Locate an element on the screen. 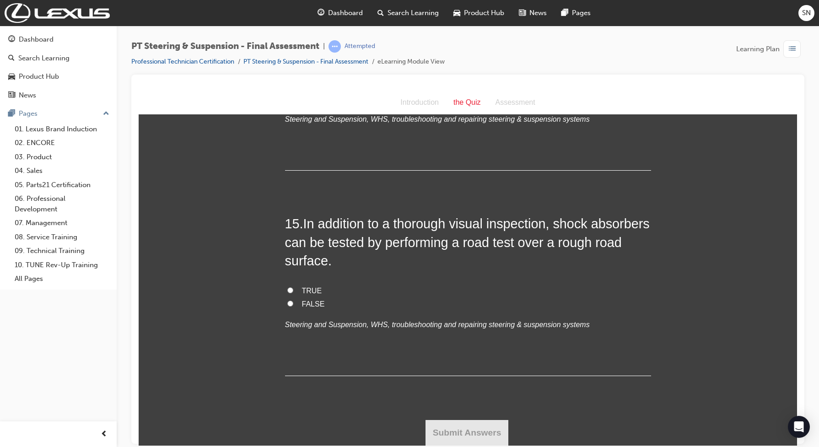 The height and width of the screenshot is (447, 819). button: Pages is located at coordinates (58, 113).